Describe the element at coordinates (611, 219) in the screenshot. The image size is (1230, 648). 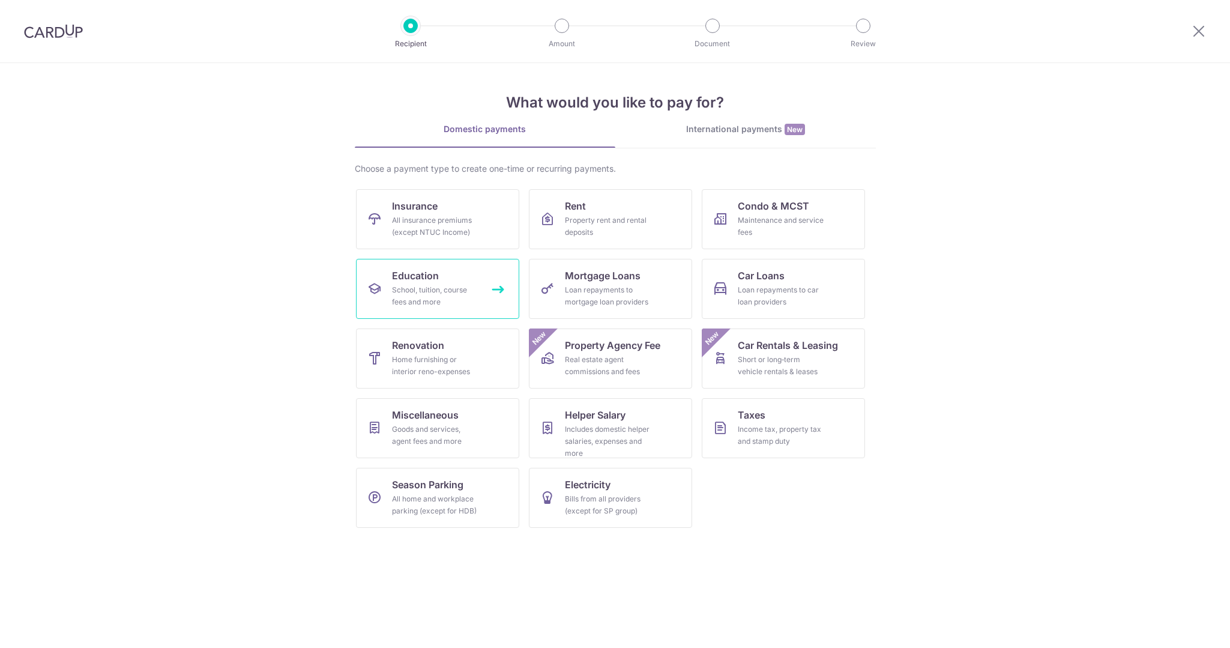
I see `a: RentProperty rent and rental deposits` at that location.